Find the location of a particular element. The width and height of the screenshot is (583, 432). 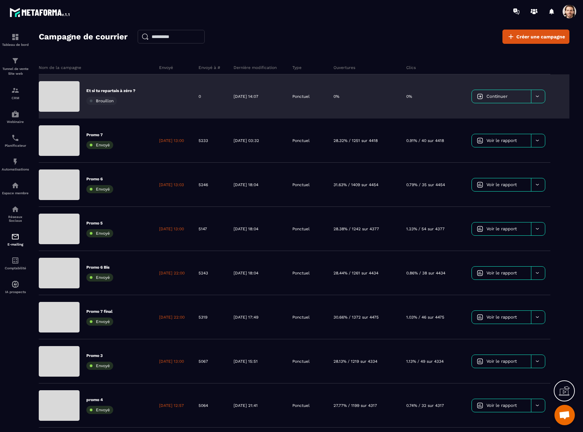

p: 5064 is located at coordinates (203, 406).